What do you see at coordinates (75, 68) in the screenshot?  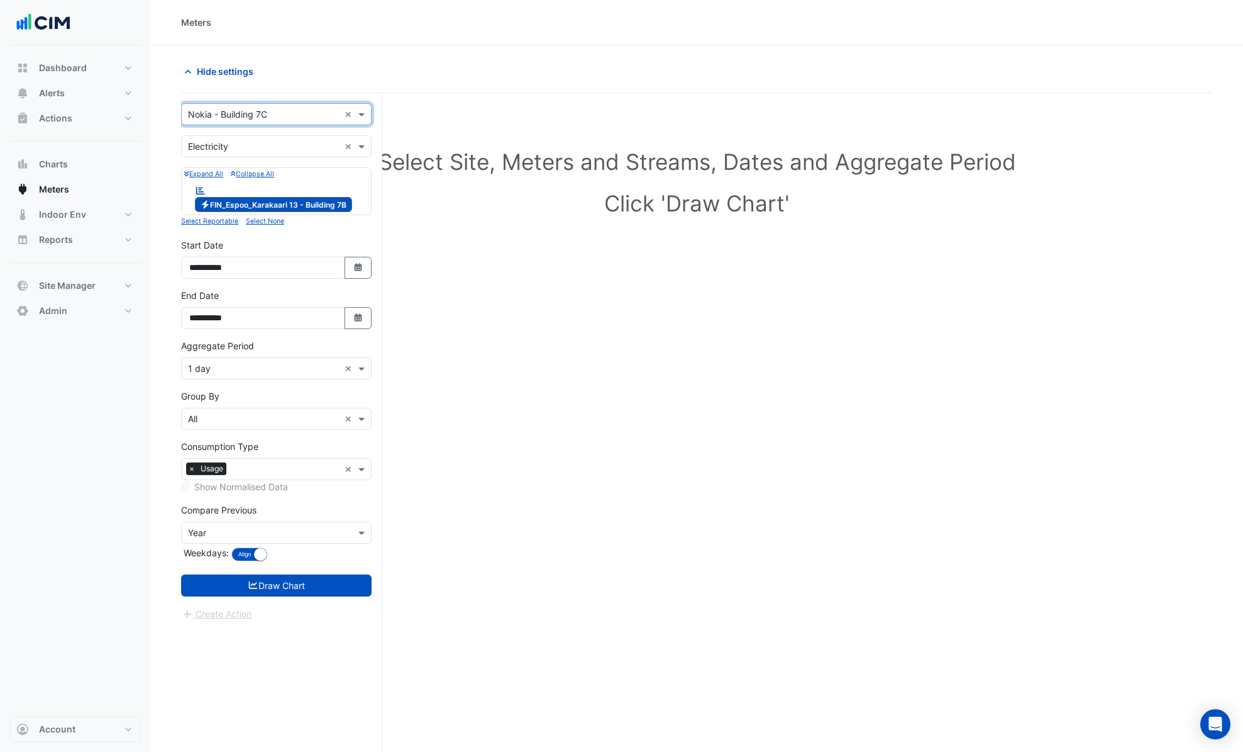 I see `button: Dashboard` at bounding box center [75, 68].